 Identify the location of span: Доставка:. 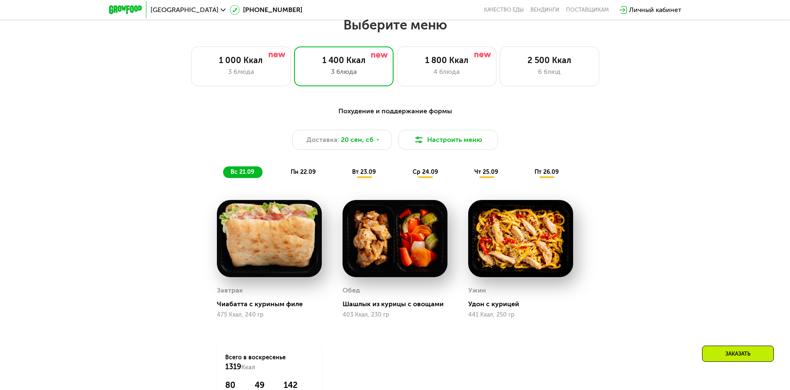
(323, 140).